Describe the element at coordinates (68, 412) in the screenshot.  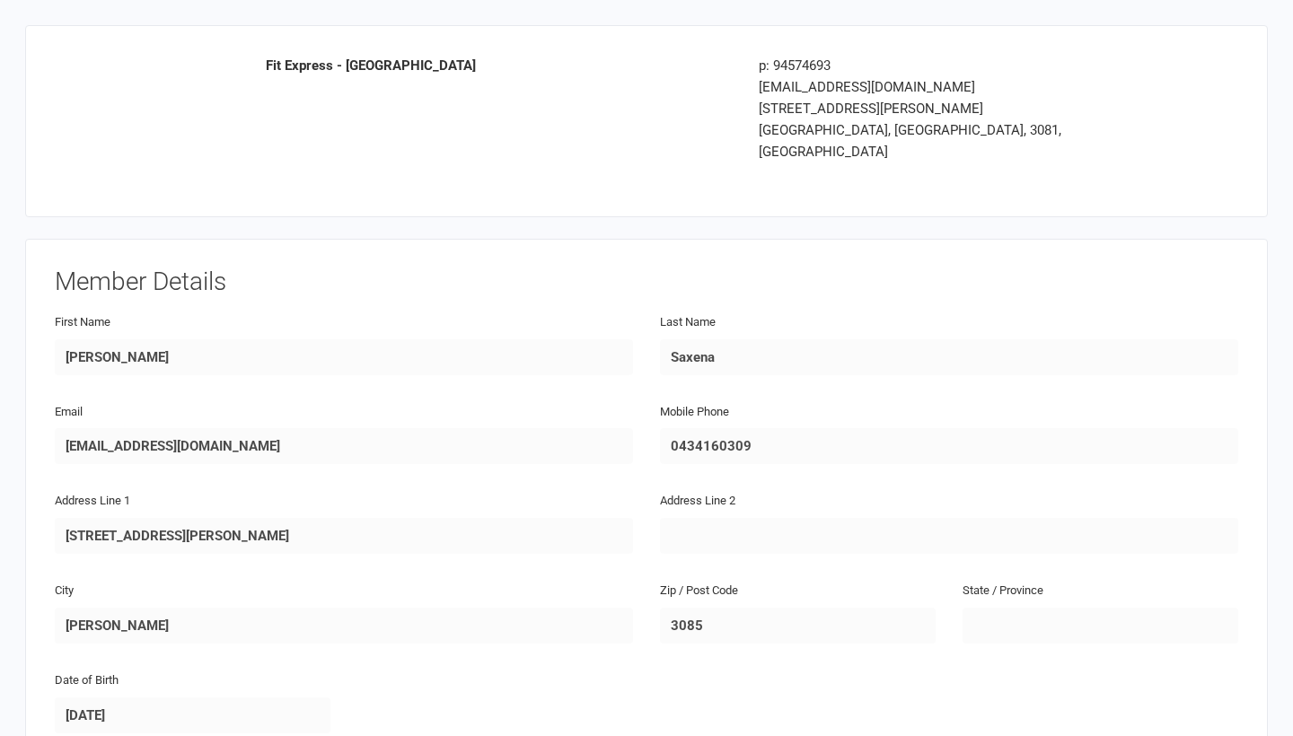
I see `label: Email` at that location.